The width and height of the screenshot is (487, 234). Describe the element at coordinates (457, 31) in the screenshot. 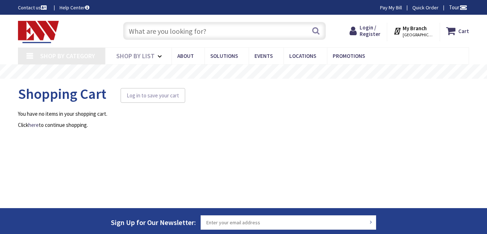

I see `a: Cart` at that location.